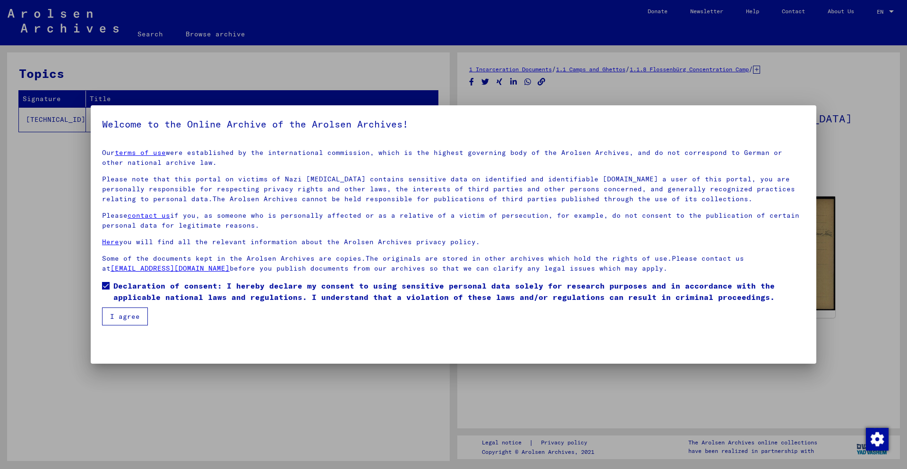 The width and height of the screenshot is (907, 469). Describe the element at coordinates (453, 158) in the screenshot. I see `p: Our were established by the international commission, which is the highest governing body of the ...` at that location.